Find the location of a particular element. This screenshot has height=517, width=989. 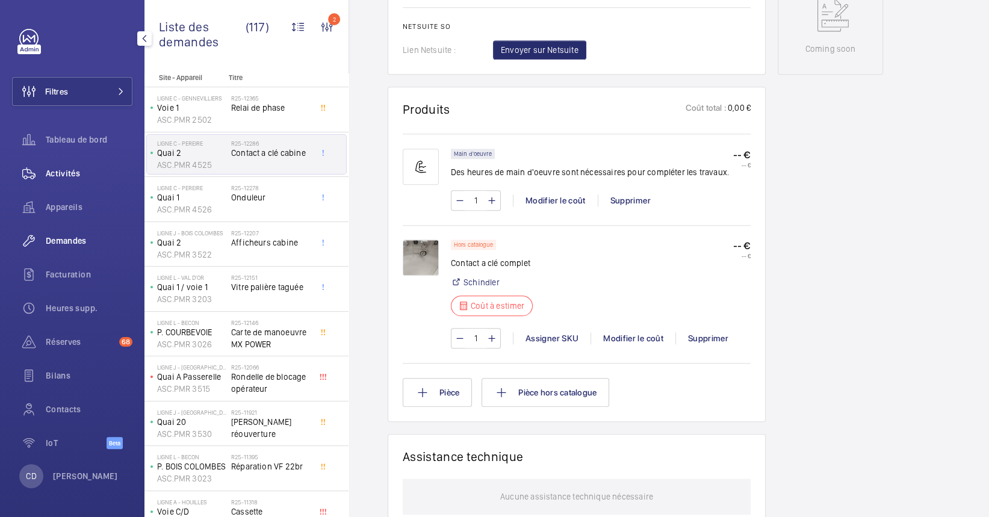

span: Liste des demandes is located at coordinates (202, 34).